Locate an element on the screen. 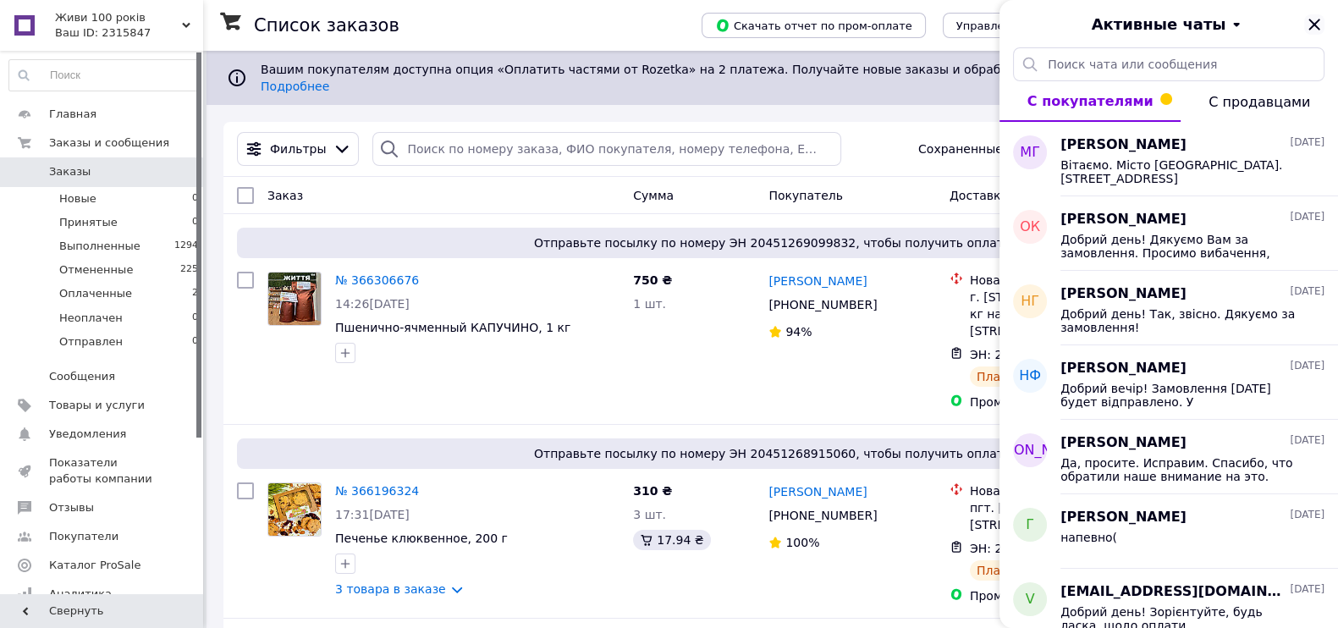 This screenshot has height=628, width=1338. span: 3 шт. is located at coordinates (649, 514).